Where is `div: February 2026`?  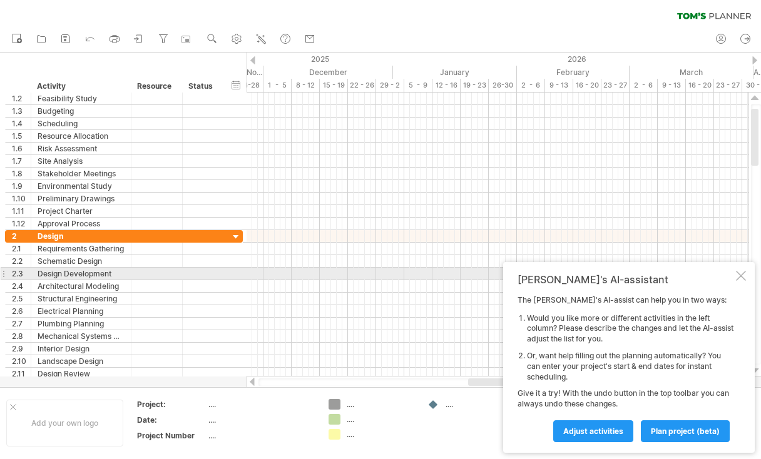 div: February 2026 is located at coordinates (573, 72).